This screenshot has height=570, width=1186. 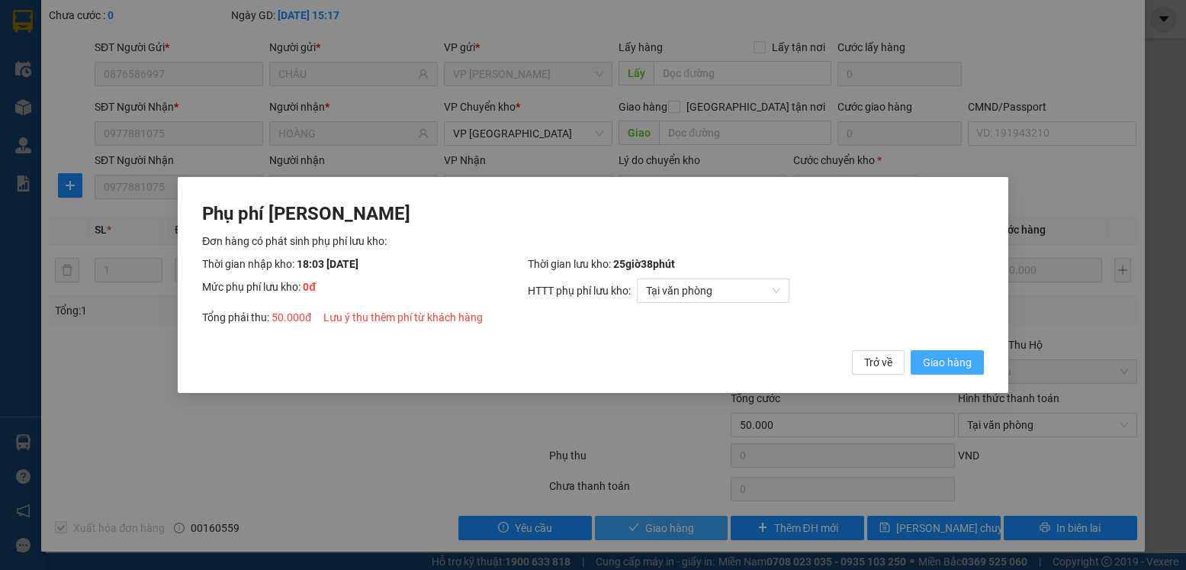 What do you see at coordinates (947, 362) in the screenshot?
I see `button: Giao hàng` at bounding box center [947, 362].